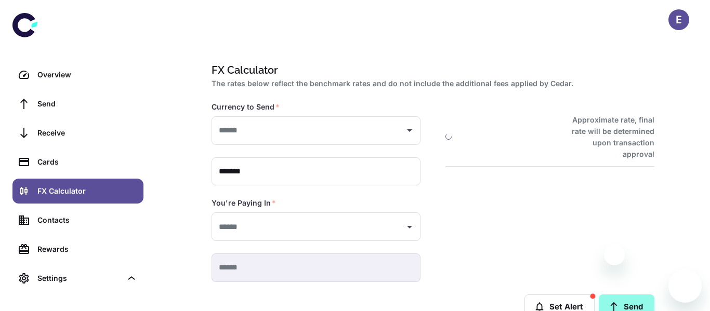  What do you see at coordinates (87, 75) in the screenshot?
I see `div: Overview` at bounding box center [87, 75].